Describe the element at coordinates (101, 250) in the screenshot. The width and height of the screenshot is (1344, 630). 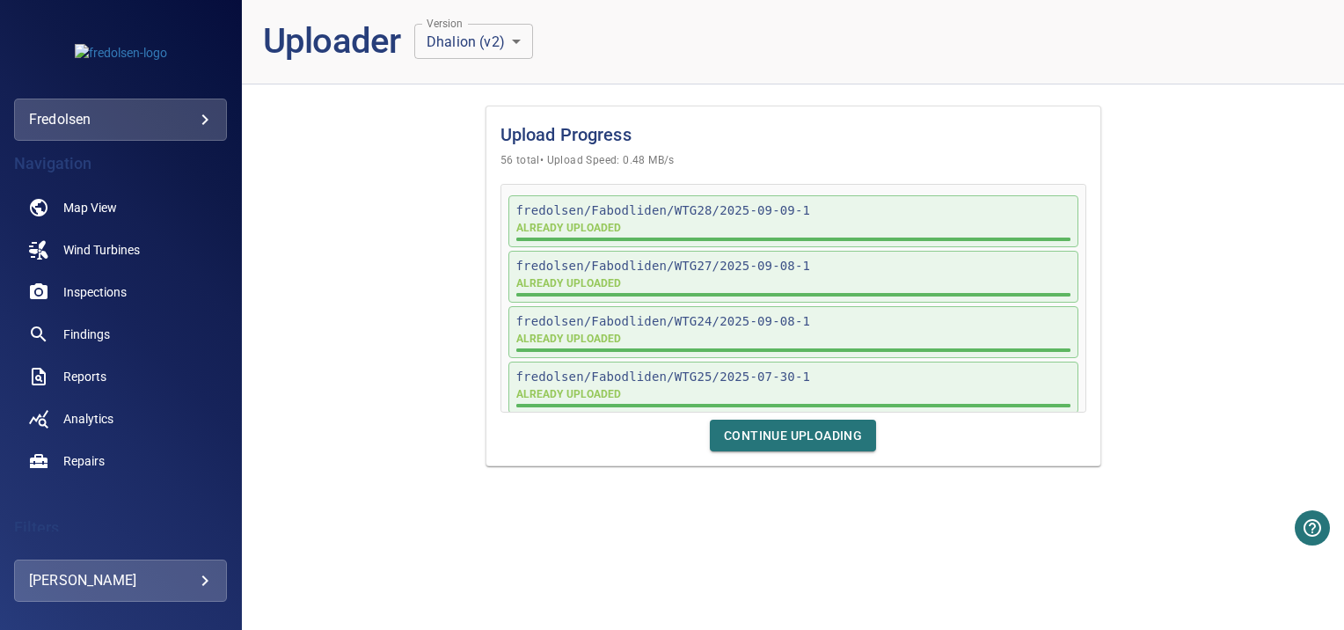
I see `span: Wind Turbines` at that location.